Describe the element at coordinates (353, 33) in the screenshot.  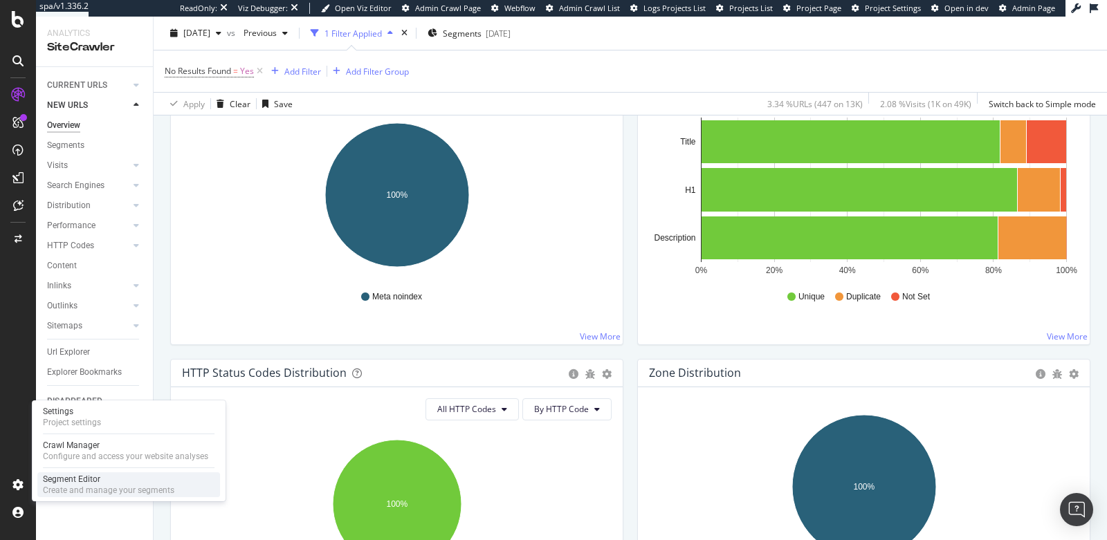
I see `div: 1 Filter Applied` at that location.